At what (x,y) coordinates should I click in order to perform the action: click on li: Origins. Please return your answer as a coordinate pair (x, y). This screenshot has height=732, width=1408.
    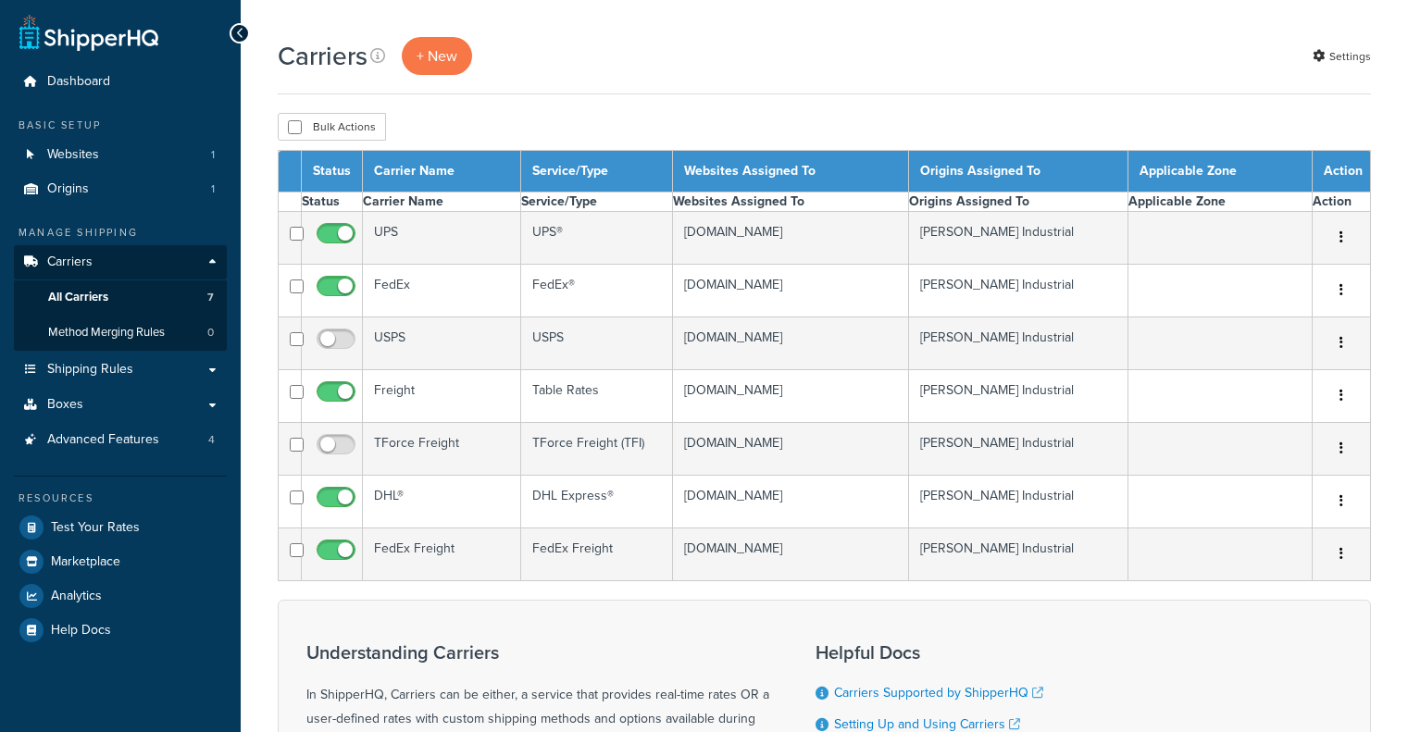
    Looking at the image, I should click on (120, 189).